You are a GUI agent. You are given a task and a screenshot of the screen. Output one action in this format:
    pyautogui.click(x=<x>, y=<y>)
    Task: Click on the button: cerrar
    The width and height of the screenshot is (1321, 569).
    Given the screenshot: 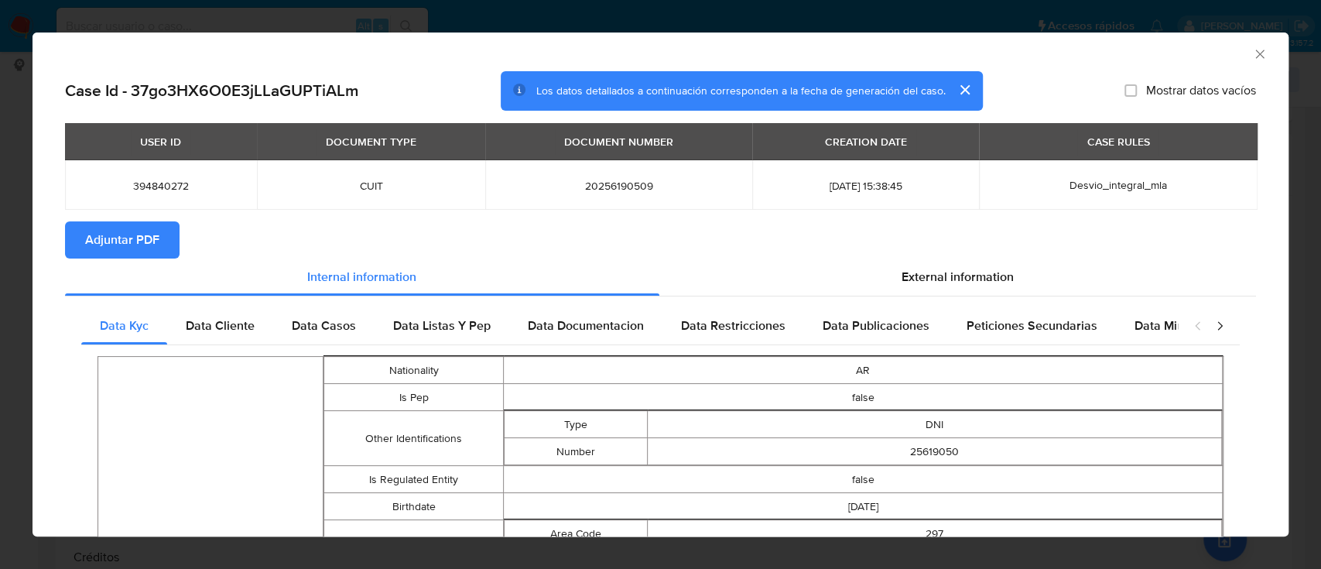 What is the action you would take?
    pyautogui.click(x=964, y=90)
    